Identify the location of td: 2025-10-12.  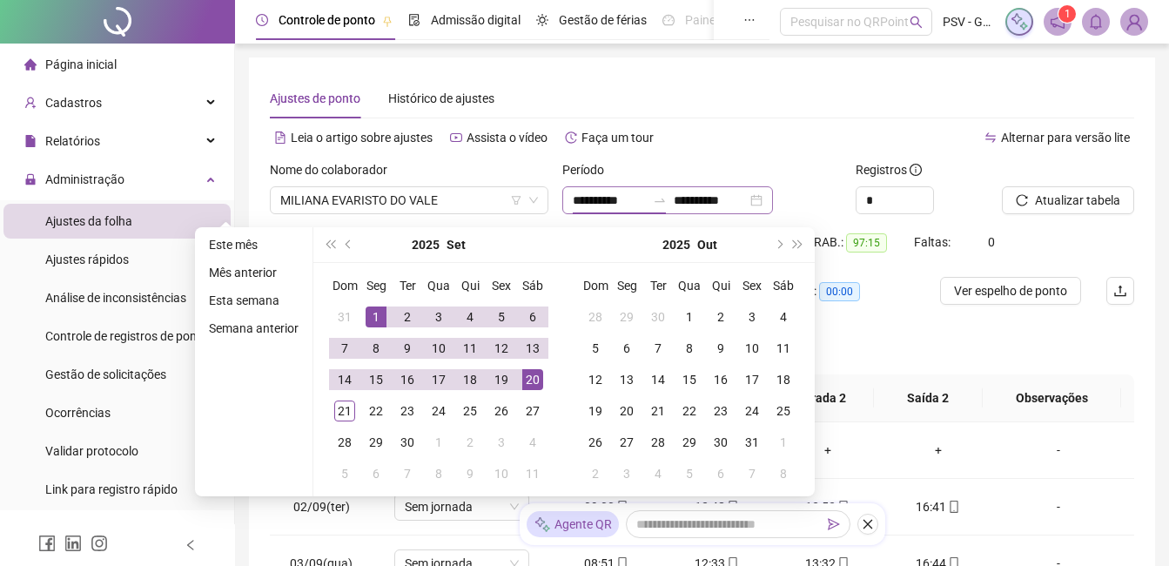
(595, 380).